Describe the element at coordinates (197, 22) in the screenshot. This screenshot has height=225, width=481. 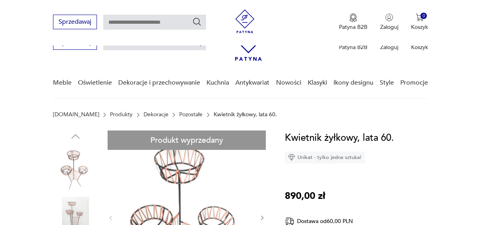
I see `button: Szukaj` at that location.